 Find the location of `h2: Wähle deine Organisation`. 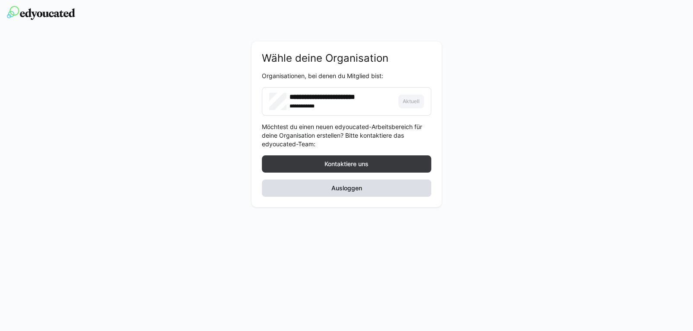

h2: Wähle deine Organisation is located at coordinates (347, 58).